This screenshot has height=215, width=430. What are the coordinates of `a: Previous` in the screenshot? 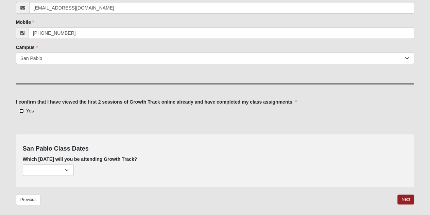 It's located at (29, 199).